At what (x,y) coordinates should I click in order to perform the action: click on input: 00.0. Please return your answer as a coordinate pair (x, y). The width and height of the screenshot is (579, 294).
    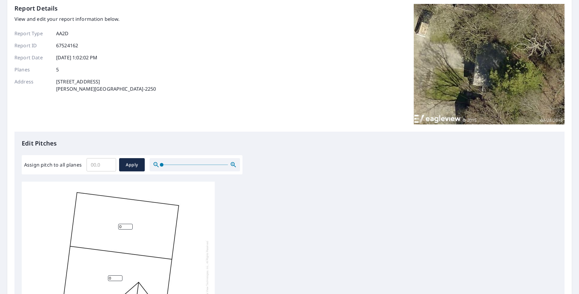
    Looking at the image, I should click on (101, 165).